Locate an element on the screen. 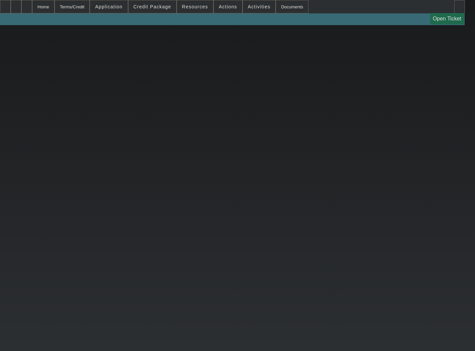 This screenshot has height=351, width=475. button: Activities is located at coordinates (259, 7).